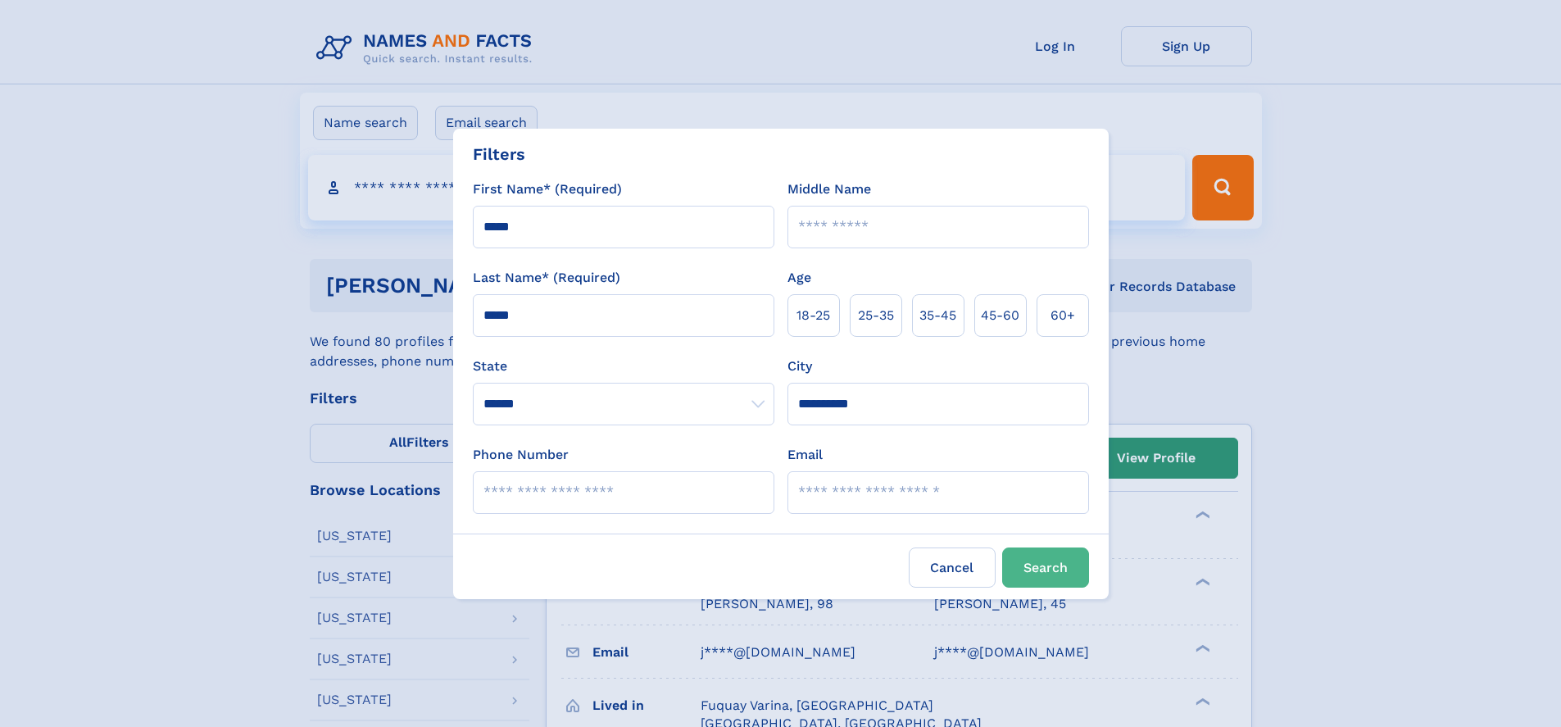 This screenshot has width=1561, height=727. What do you see at coordinates (547, 278) in the screenshot?
I see `label: Last Name* (Required)` at bounding box center [547, 278].